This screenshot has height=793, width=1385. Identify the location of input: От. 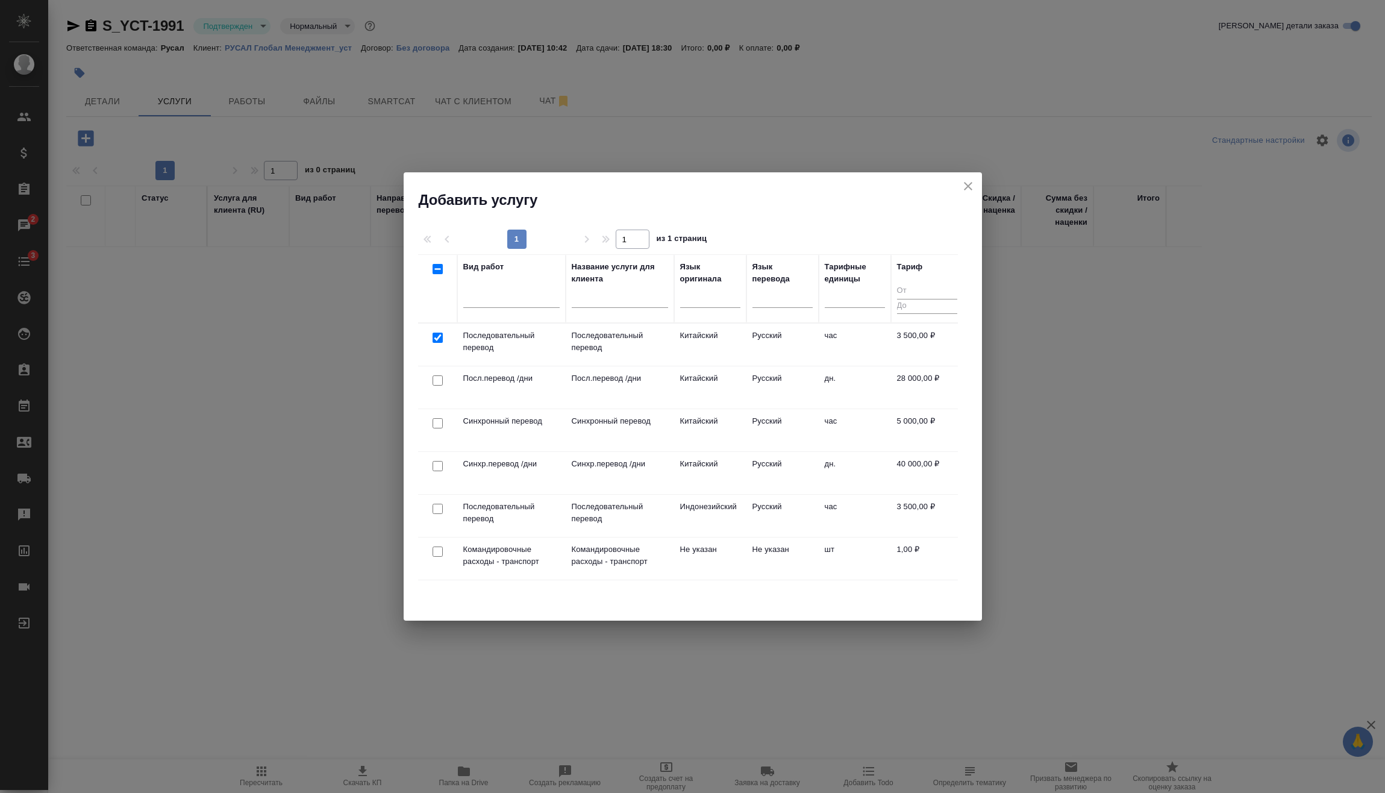
(927, 291).